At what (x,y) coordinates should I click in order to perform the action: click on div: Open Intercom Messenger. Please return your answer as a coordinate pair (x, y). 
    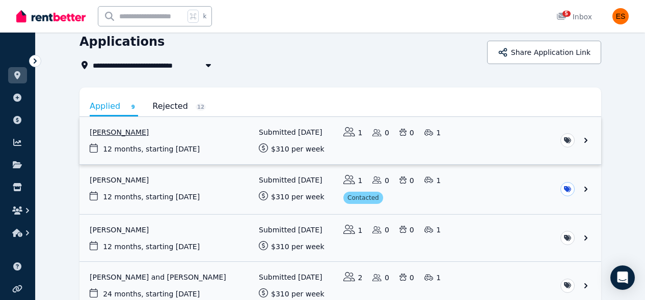
    Looking at the image, I should click on (622, 278).